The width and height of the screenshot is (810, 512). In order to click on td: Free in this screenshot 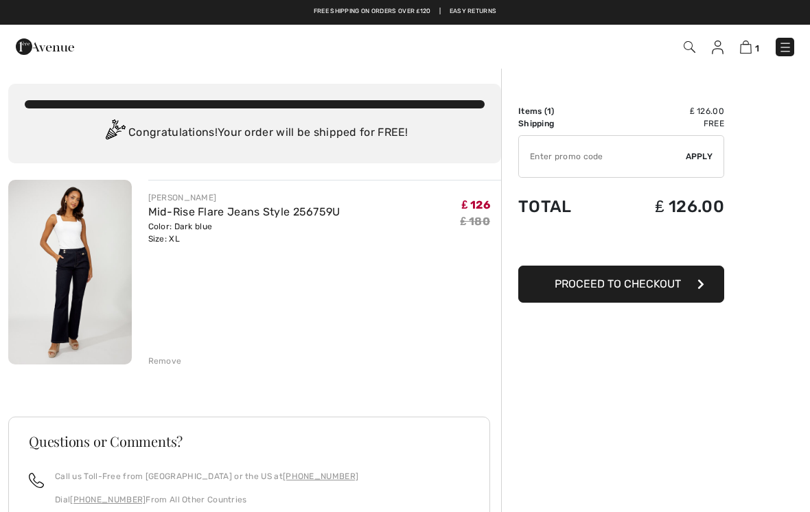, I will do `click(666, 124)`.